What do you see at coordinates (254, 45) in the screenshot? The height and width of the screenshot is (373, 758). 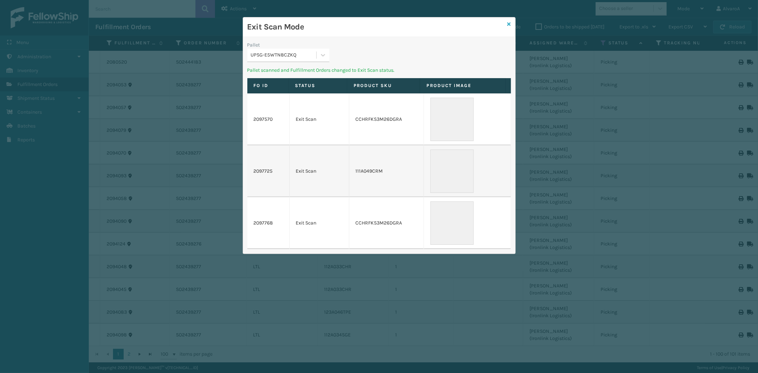 I see `label: Pallet` at bounding box center [254, 45].